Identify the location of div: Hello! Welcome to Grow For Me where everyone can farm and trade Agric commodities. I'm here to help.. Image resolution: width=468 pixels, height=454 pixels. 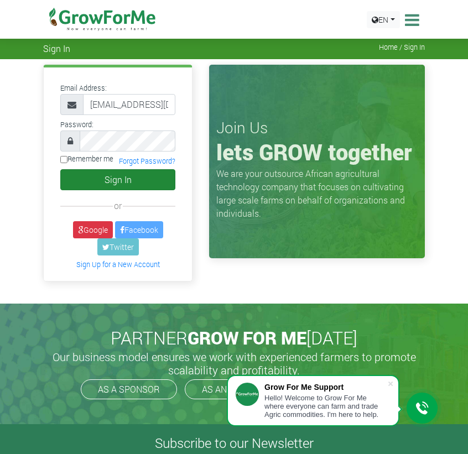
(326, 406).